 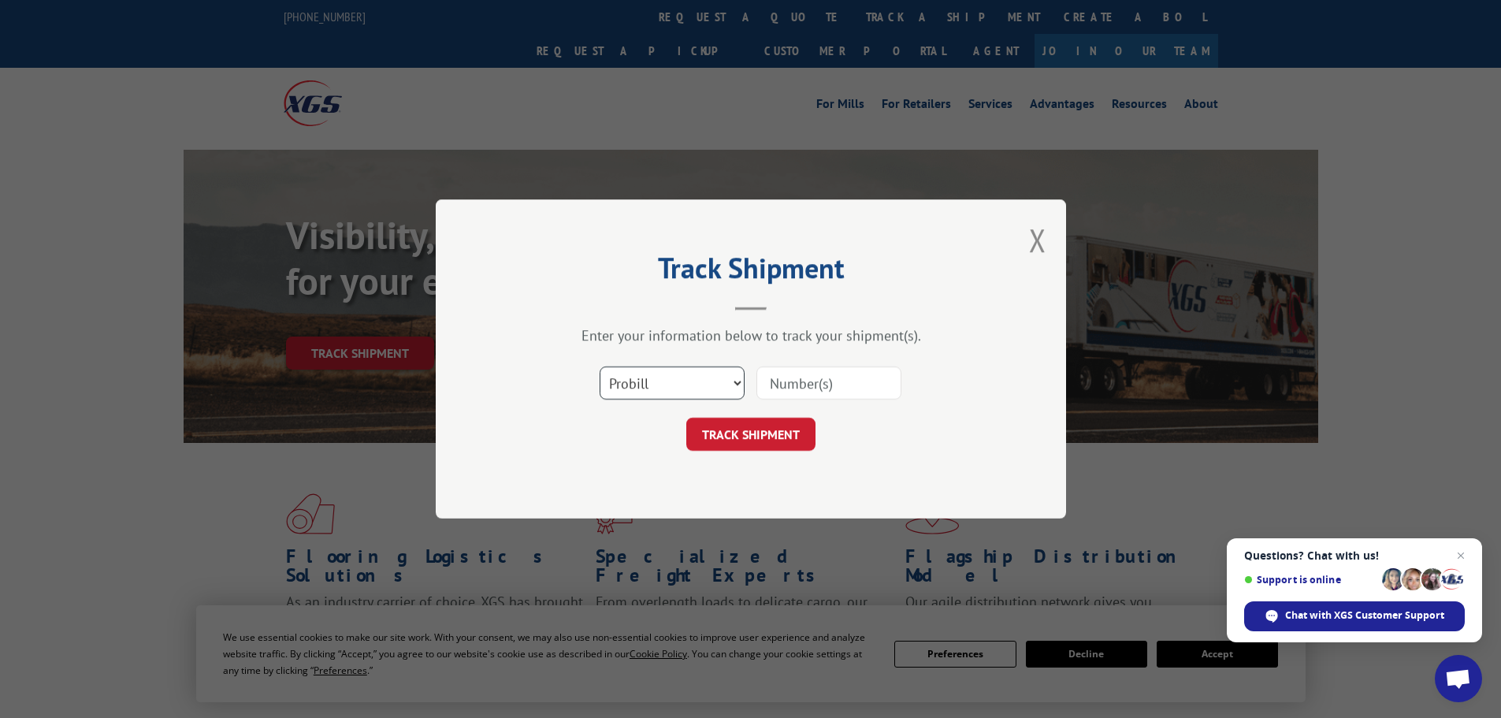 I want to click on button: TRACK SHIPMENT, so click(x=751, y=434).